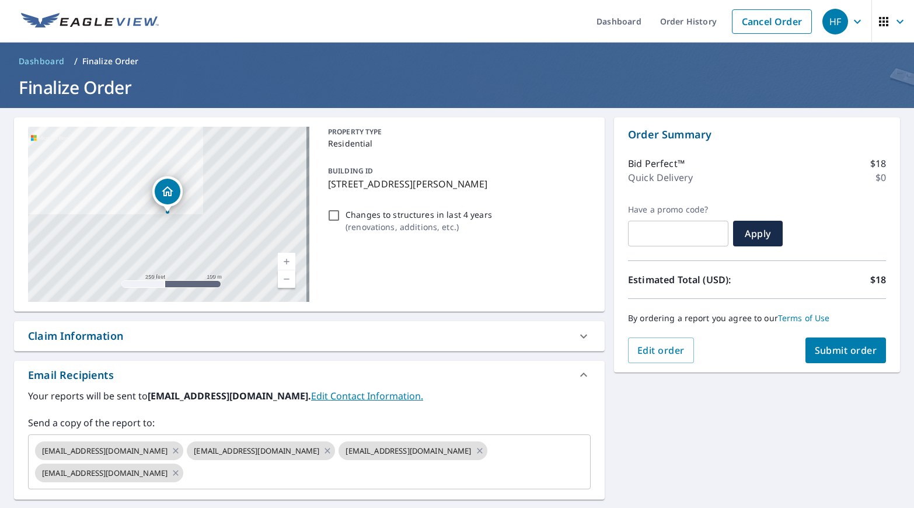 This screenshot has width=914, height=508. I want to click on label: Send a copy of the report to:, so click(309, 423).